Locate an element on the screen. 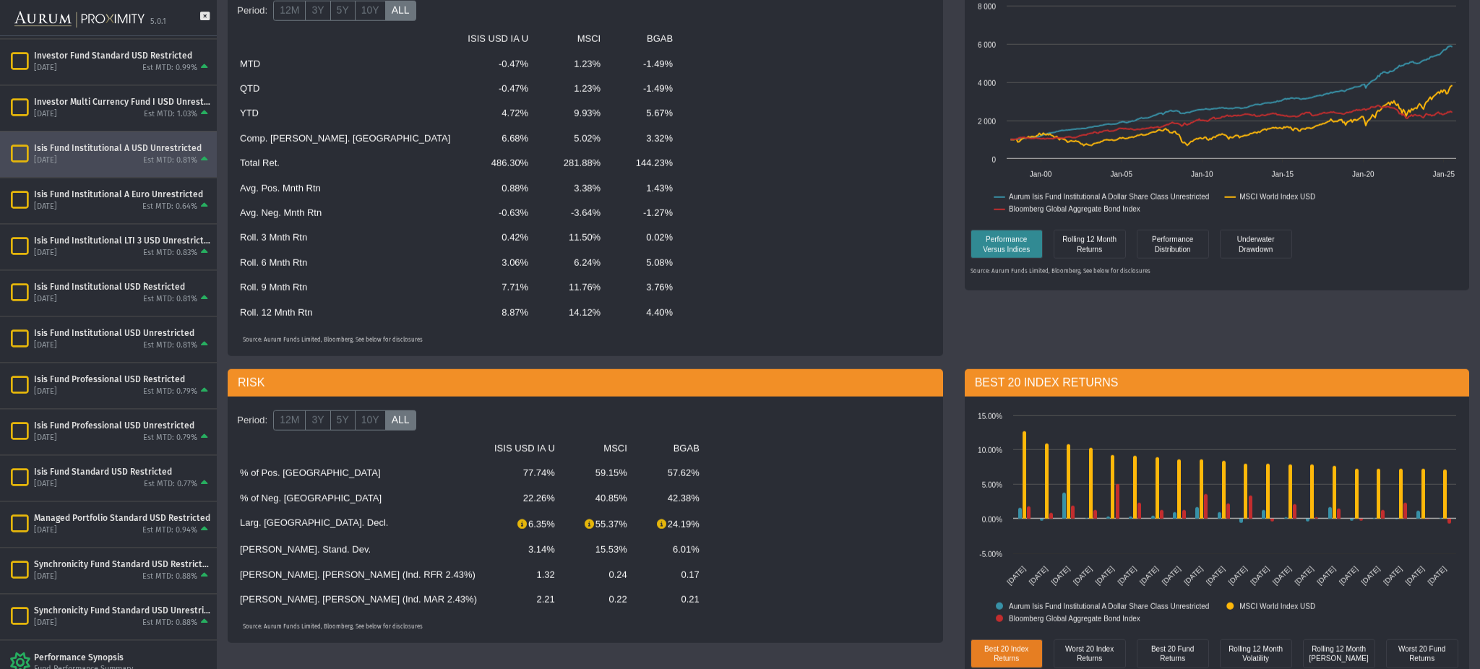  div: Worst 20 Fund Returns is located at coordinates (1422, 653).